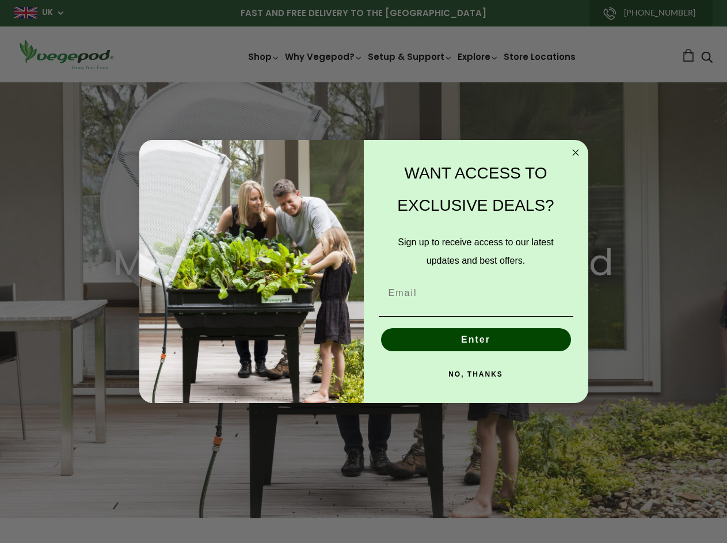 This screenshot has height=543, width=727. I want to click on span: WANT ACCESS TO EXCLUSIVE DEALS?, so click(475, 189).